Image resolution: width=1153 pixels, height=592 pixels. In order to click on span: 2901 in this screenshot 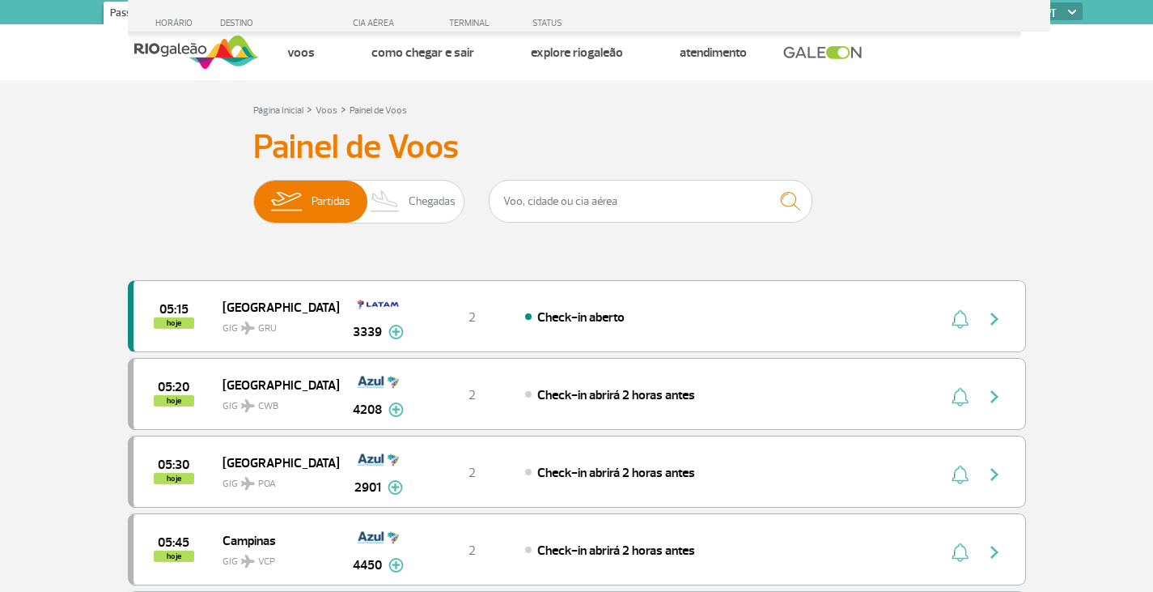, I will do `click(367, 487)`.